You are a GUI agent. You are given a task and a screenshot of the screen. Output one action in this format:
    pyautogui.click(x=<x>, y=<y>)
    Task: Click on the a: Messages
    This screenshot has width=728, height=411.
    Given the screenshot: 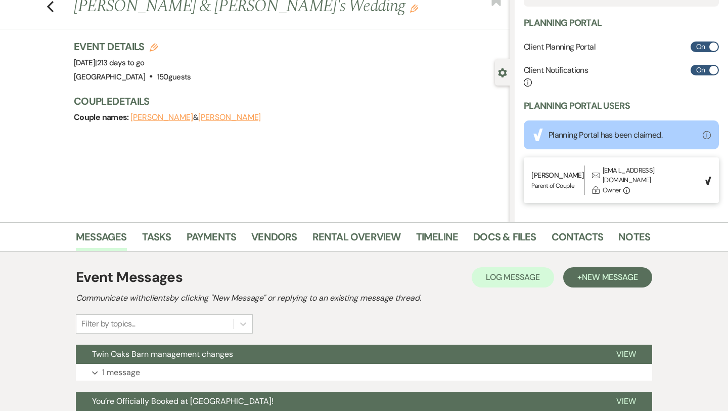 What is the action you would take?
    pyautogui.click(x=101, y=240)
    